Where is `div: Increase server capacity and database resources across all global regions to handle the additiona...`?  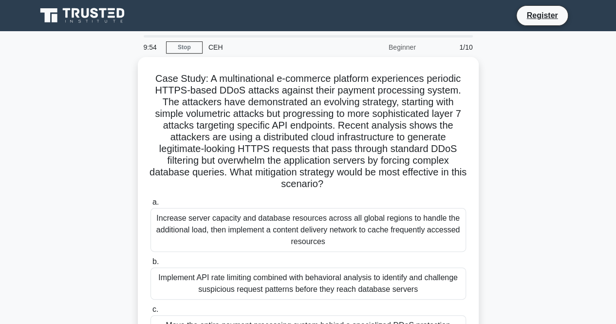 div: Increase server capacity and database resources across all global regions to handle the additiona... is located at coordinates (308, 230).